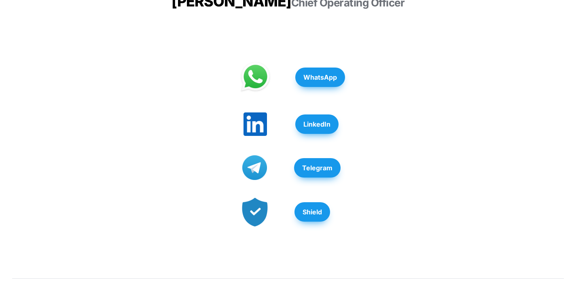 This screenshot has width=576, height=292. I want to click on strong: Shield, so click(312, 212).